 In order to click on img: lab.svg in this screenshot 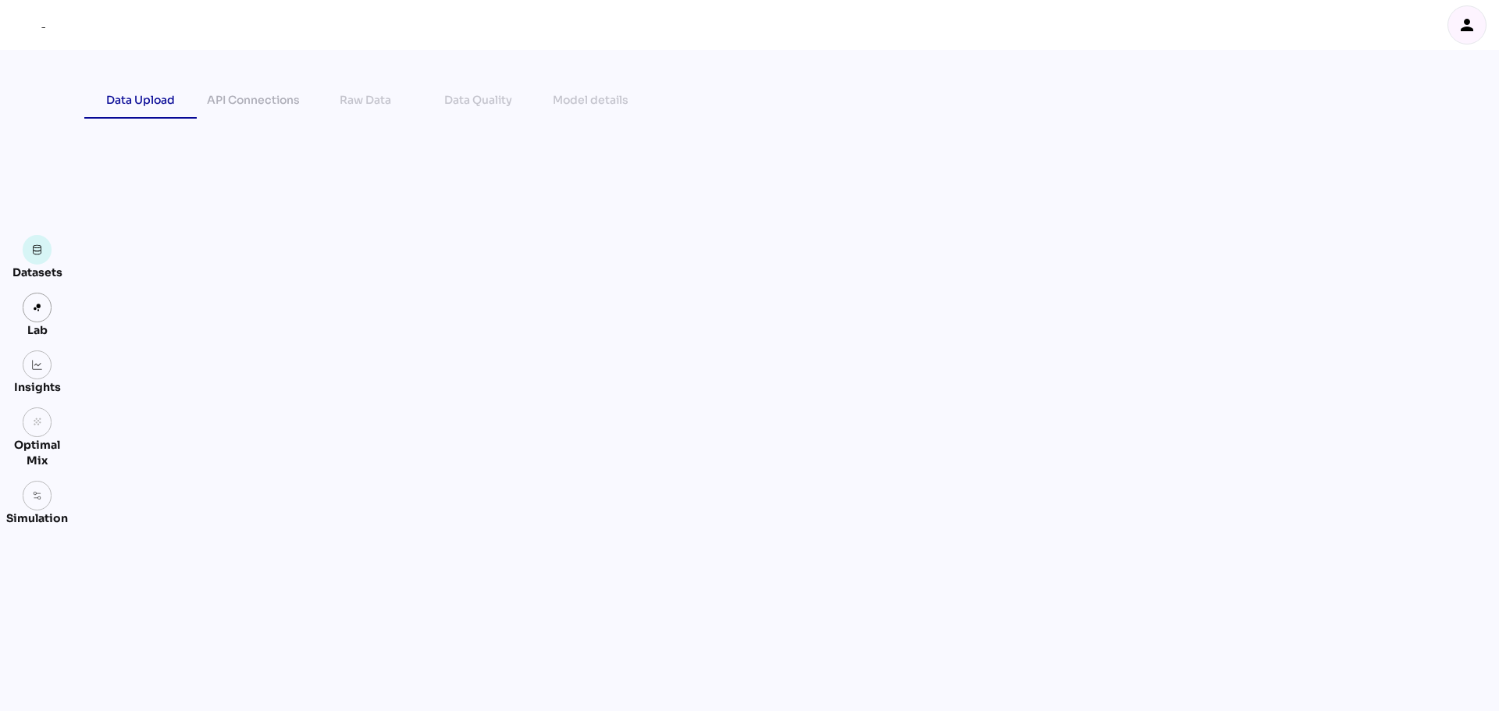, I will do `click(37, 308)`.